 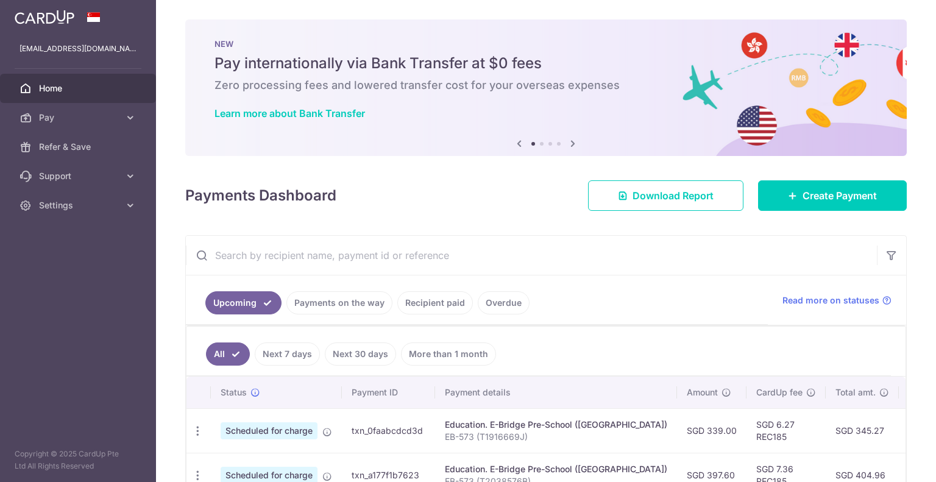 I want to click on span: CardUp fee, so click(x=779, y=392).